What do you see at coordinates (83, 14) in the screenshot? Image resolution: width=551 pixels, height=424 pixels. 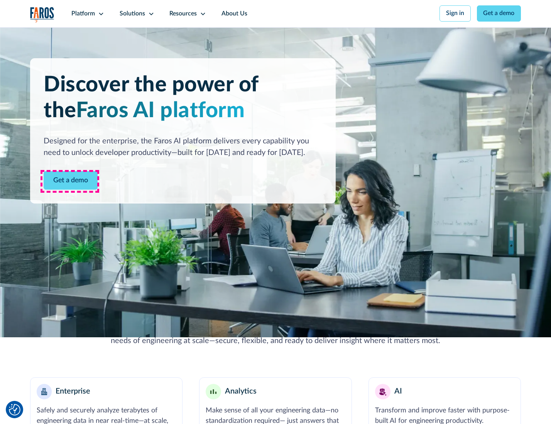 I see `div: Platform` at bounding box center [83, 14].